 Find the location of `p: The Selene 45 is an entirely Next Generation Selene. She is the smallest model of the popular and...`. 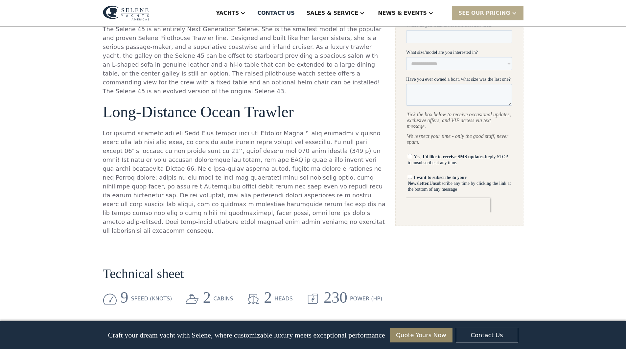

p: The Selene 45 is an entirely Next Generation Selene. She is the smallest model of the popular and... is located at coordinates (245, 60).